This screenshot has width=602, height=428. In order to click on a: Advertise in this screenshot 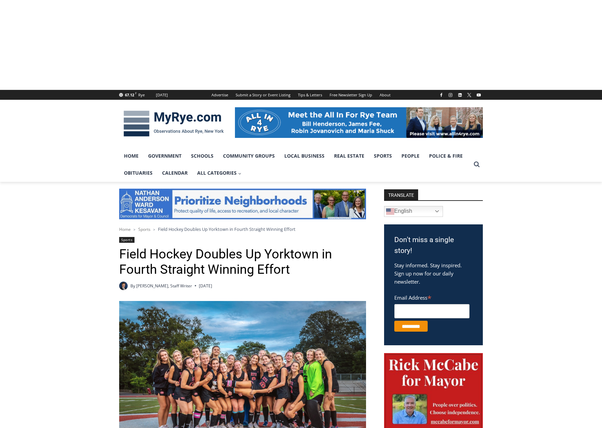, I will do `click(220, 95)`.